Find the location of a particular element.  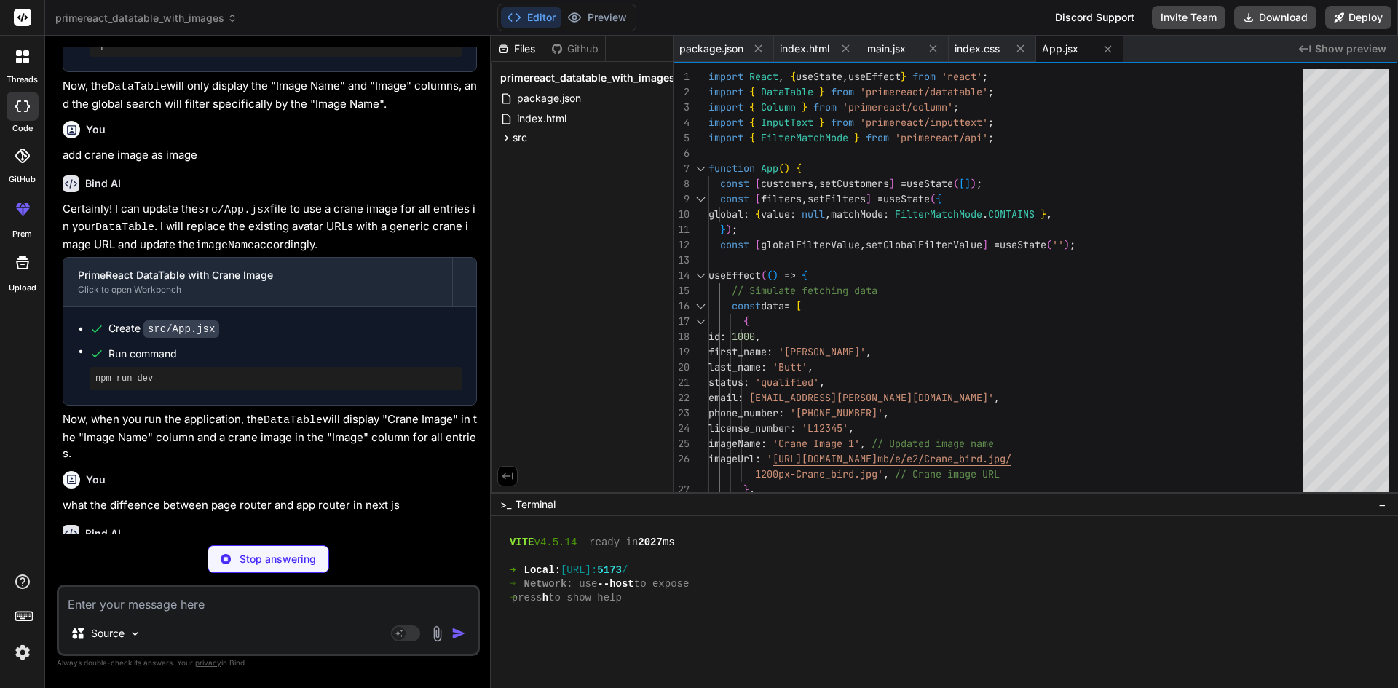

span: press is located at coordinates (527, 598).